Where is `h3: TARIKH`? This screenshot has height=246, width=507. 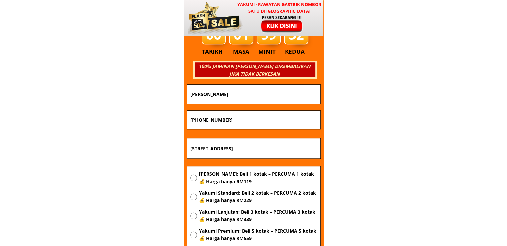
h3: TARIKH is located at coordinates (216, 52).